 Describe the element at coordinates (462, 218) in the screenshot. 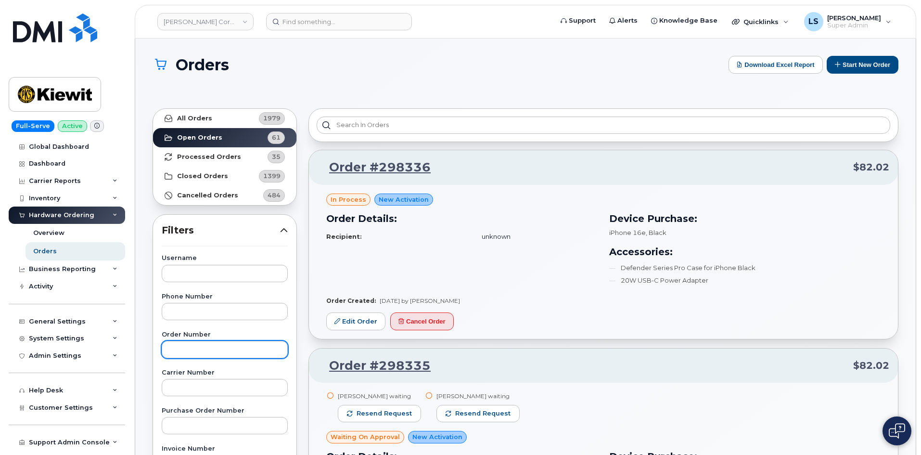

I see `h3: Order Details:` at that location.